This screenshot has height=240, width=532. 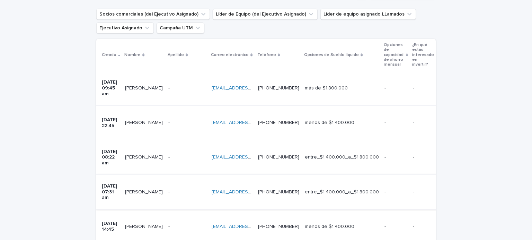 I want to click on button: Líder de Equipo (del Ejecutivo Asignado), so click(x=265, y=14).